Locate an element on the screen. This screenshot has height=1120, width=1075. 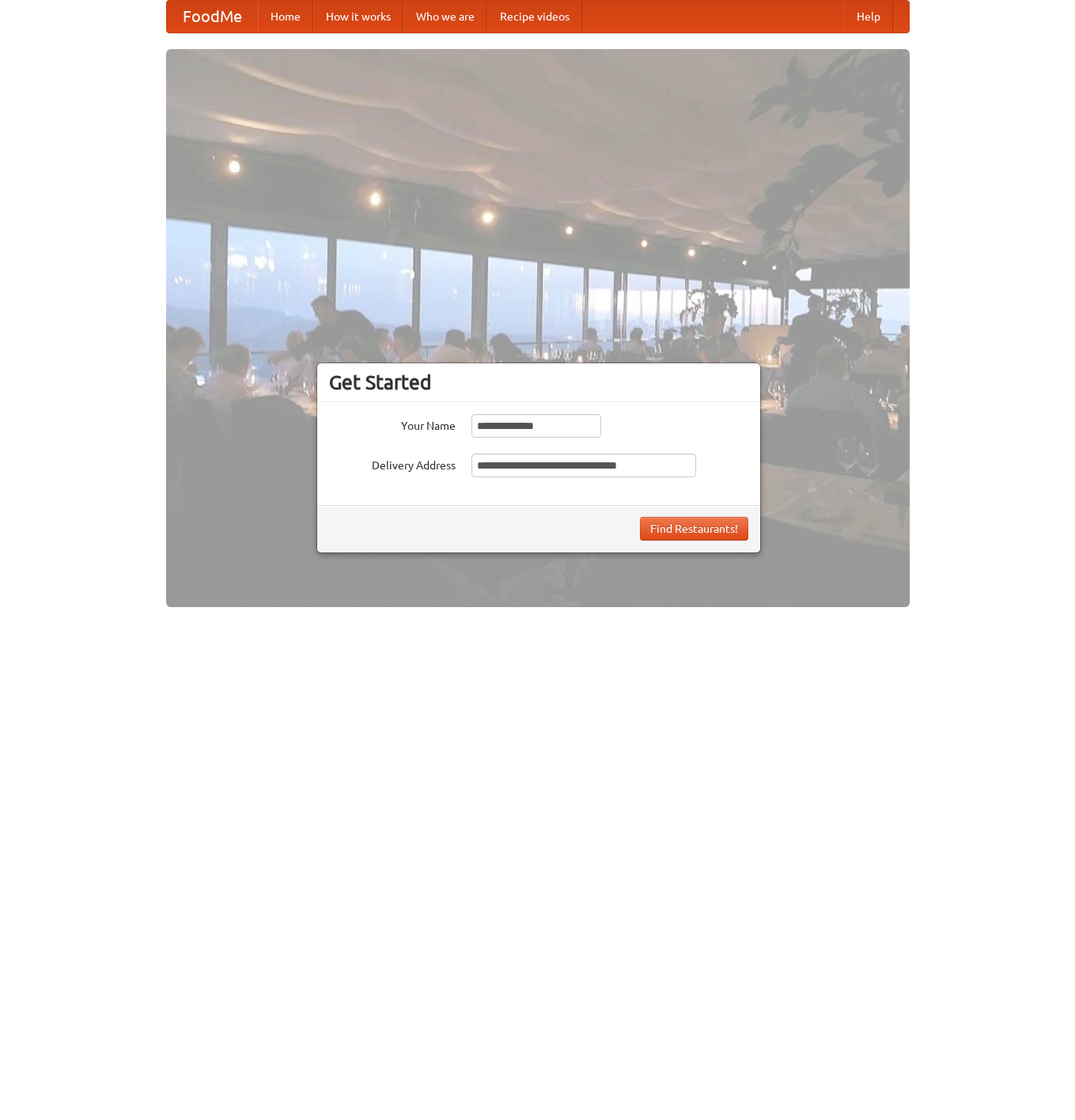
button: Find Restaurants! is located at coordinates (694, 529).